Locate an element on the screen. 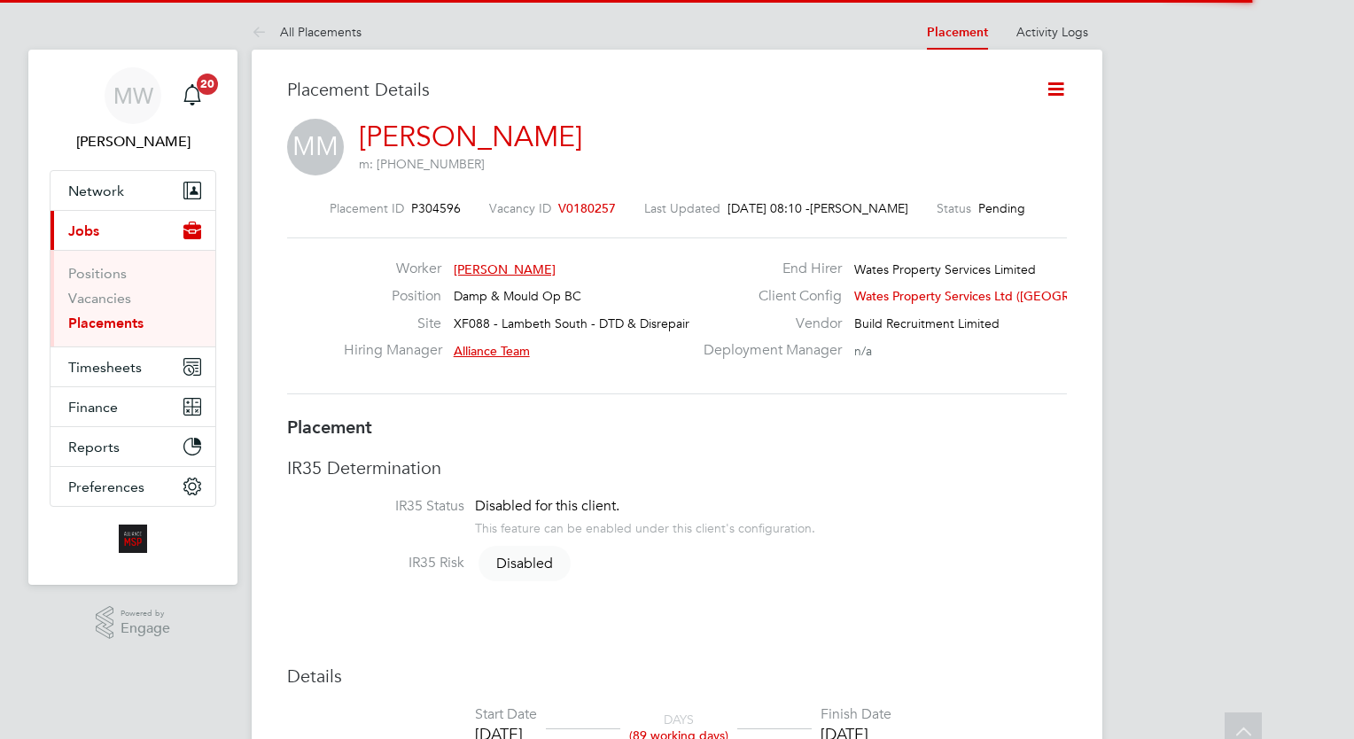 This screenshot has height=739, width=1354. span: P304596 is located at coordinates (436, 208).